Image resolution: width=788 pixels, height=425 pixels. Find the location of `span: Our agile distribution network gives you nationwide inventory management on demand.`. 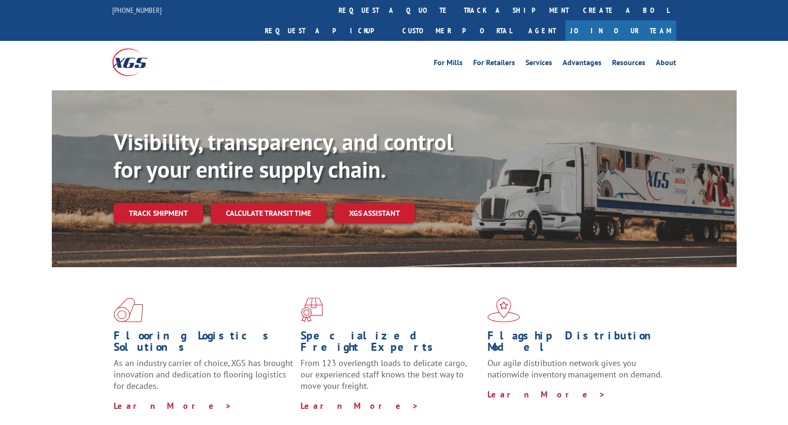

span: Our agile distribution network gives you nationwide inventory management on demand. is located at coordinates (575, 369).